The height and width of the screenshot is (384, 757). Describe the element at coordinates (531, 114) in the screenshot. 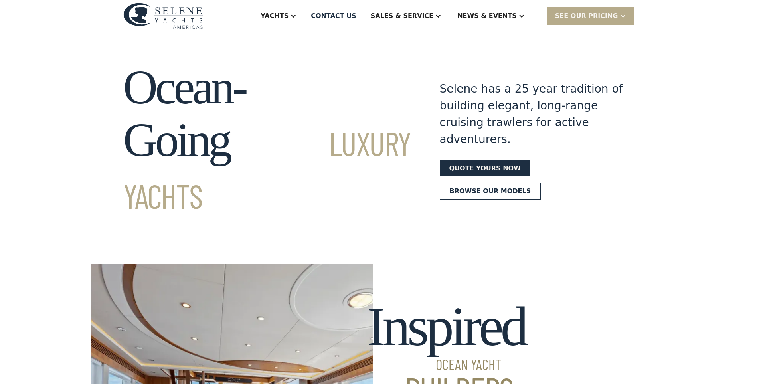

I see `div: Selene has a 25 year tradition of building elegant, long-range cruising trawlers for active adven...` at that location.